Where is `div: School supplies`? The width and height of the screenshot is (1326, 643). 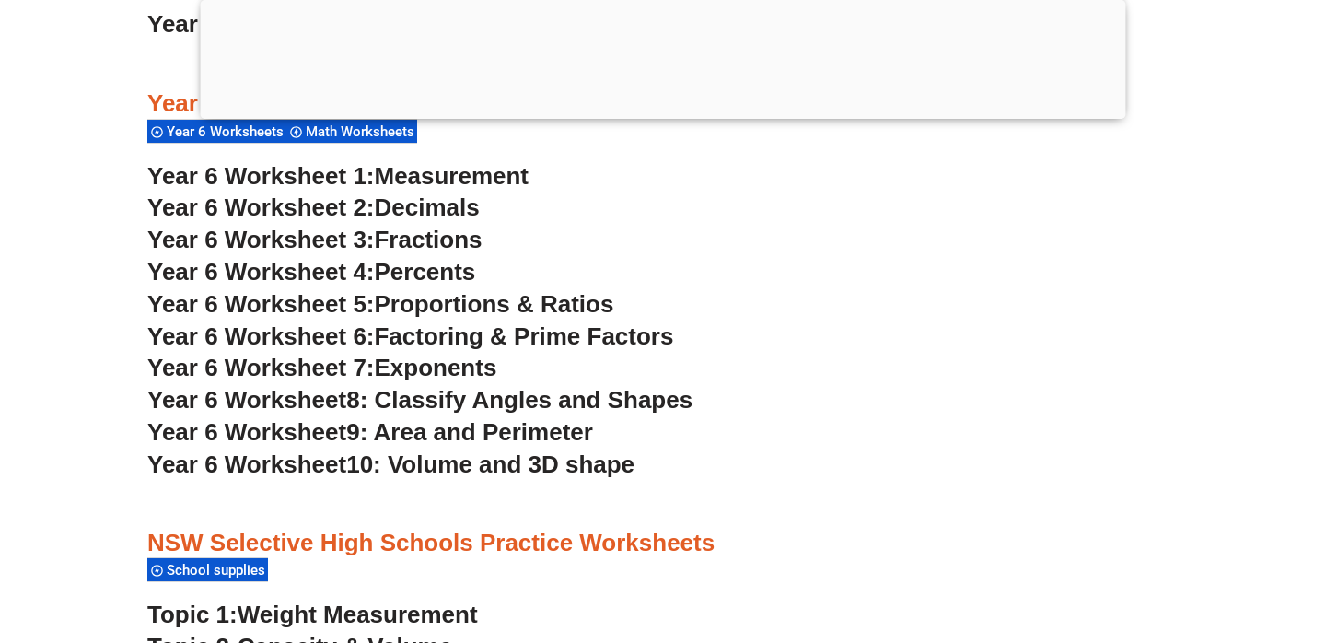 div: School supplies is located at coordinates (207, 569).